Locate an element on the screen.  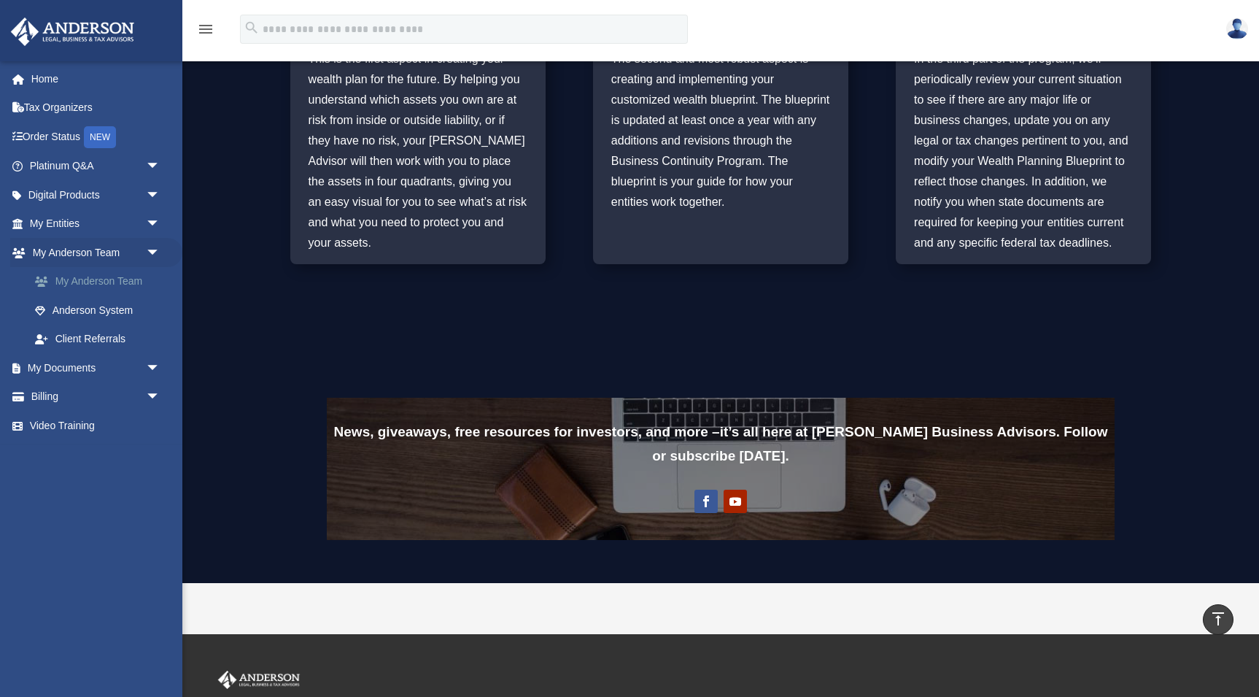
a: Digital Productsarrow_drop_down is located at coordinates (96, 195).